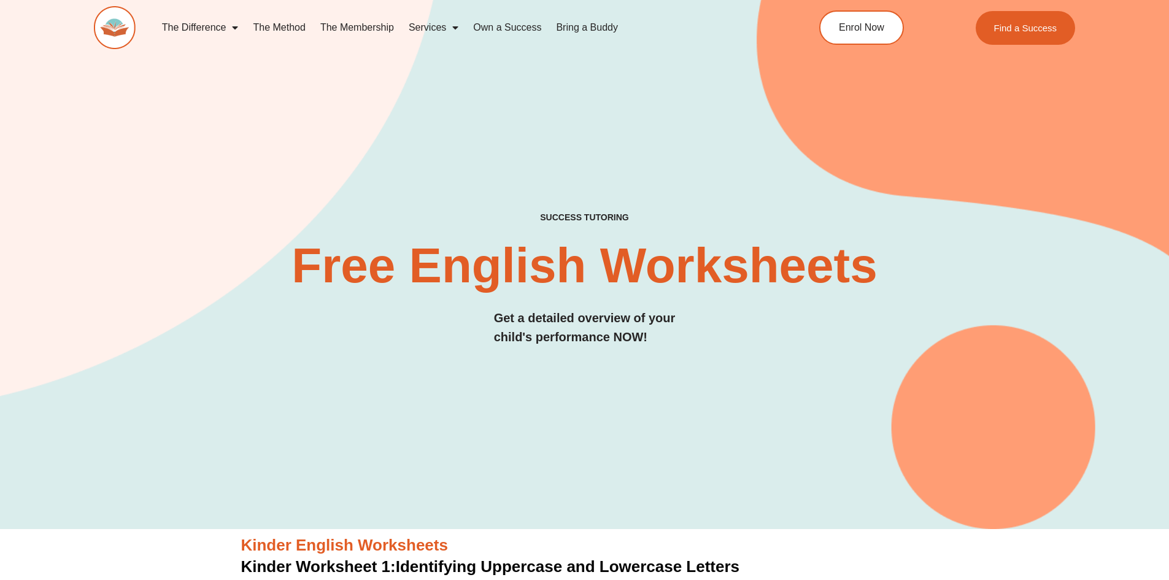 Image resolution: width=1169 pixels, height=580 pixels. Describe the element at coordinates (585, 217) in the screenshot. I see `h4: SUCCESS TUTORING​` at that location.